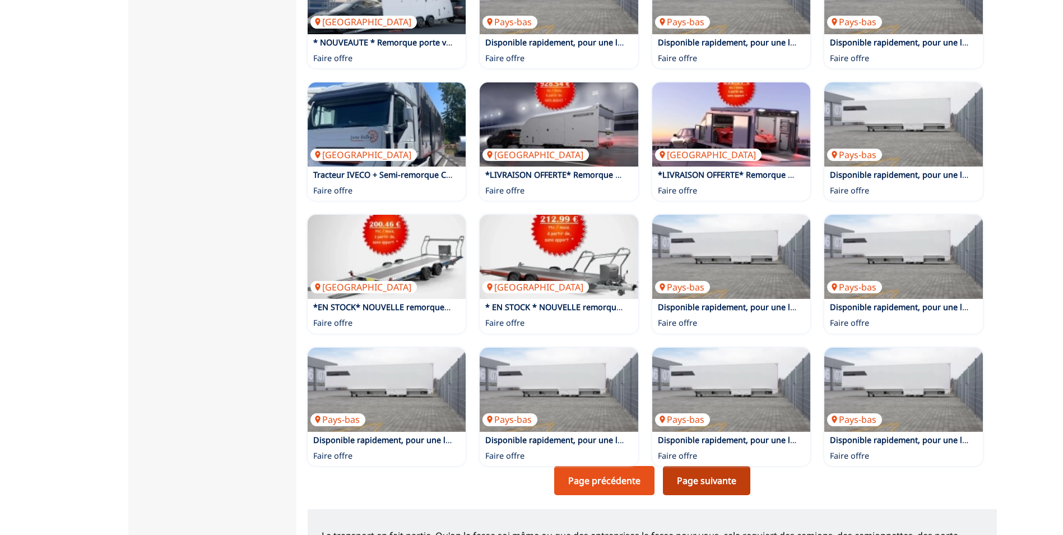 Image resolution: width=1063 pixels, height=535 pixels. I want to click on img: *LIVRAISON OFFERTE* Remorque porte voiture fermée BRIAN JAMES RT6 6m x 2.29m NEUVE, so click(731, 124).